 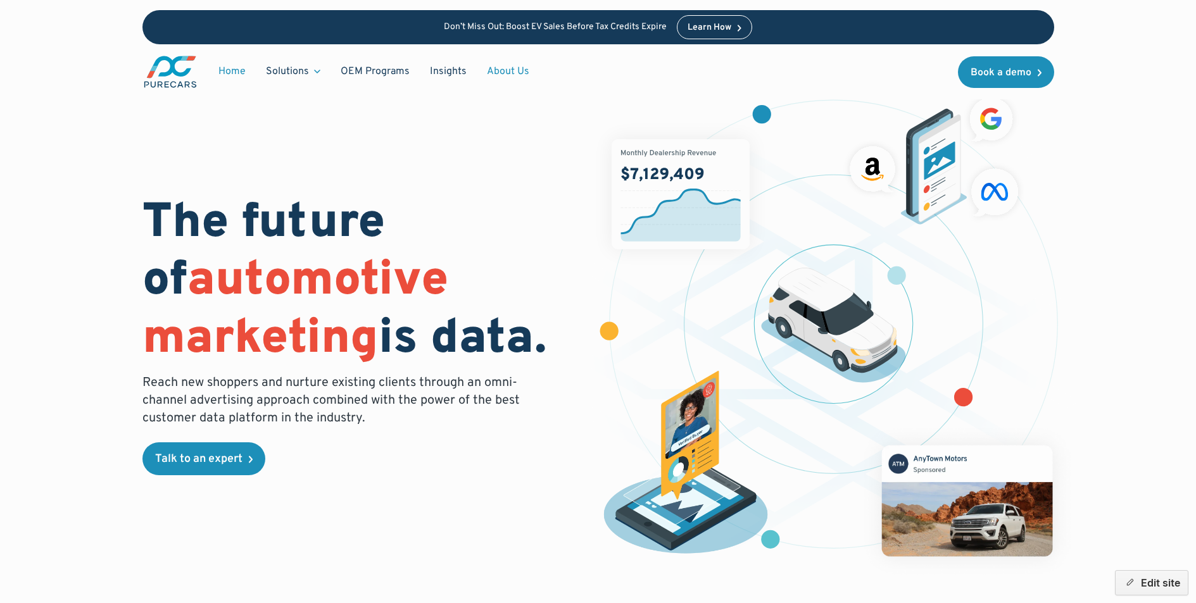 What do you see at coordinates (1006, 72) in the screenshot?
I see `a: Book a demo` at bounding box center [1006, 72].